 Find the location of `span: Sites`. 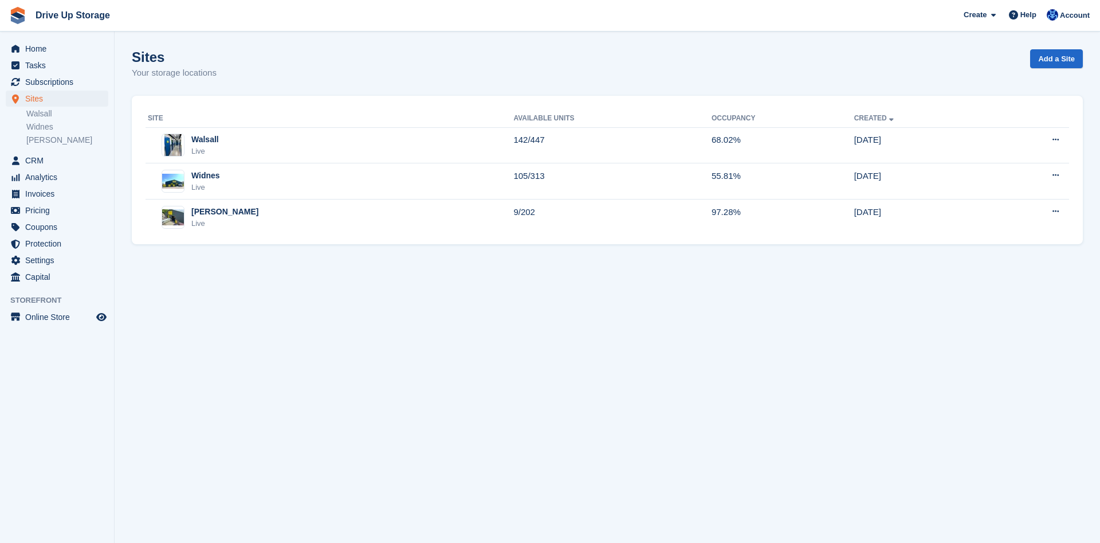

span: Sites is located at coordinates (60, 99).